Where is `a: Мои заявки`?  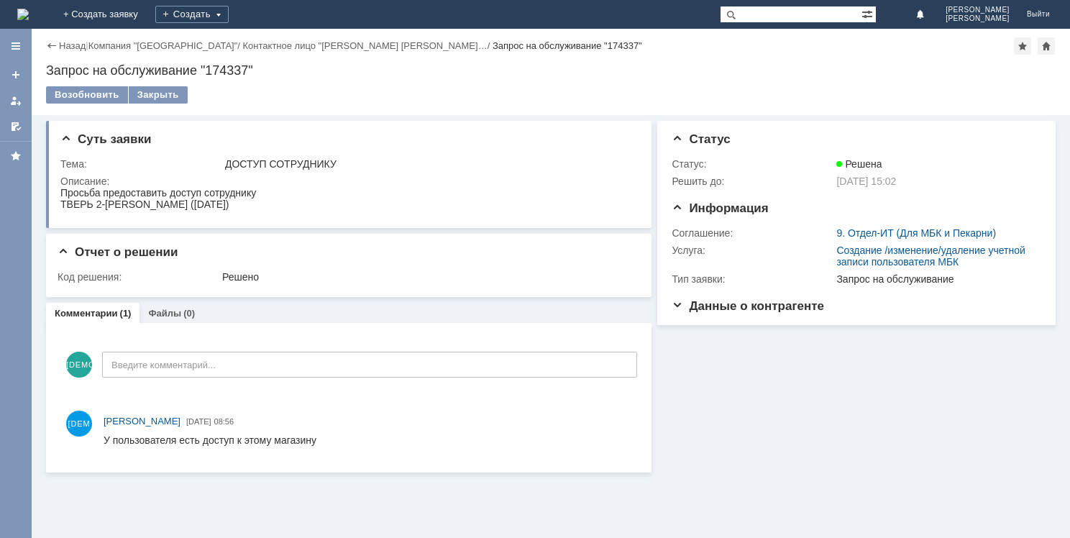 a: Мои заявки is located at coordinates (16, 101).